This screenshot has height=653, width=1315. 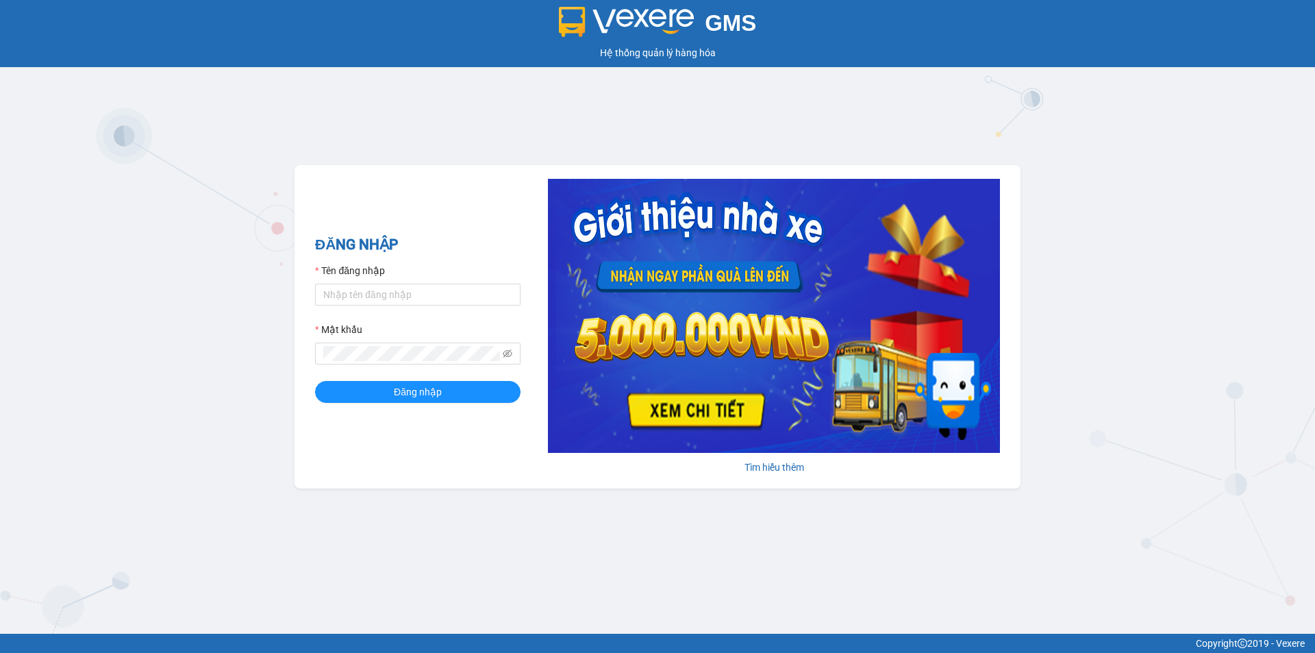 What do you see at coordinates (730, 23) in the screenshot?
I see `span: GMS` at bounding box center [730, 23].